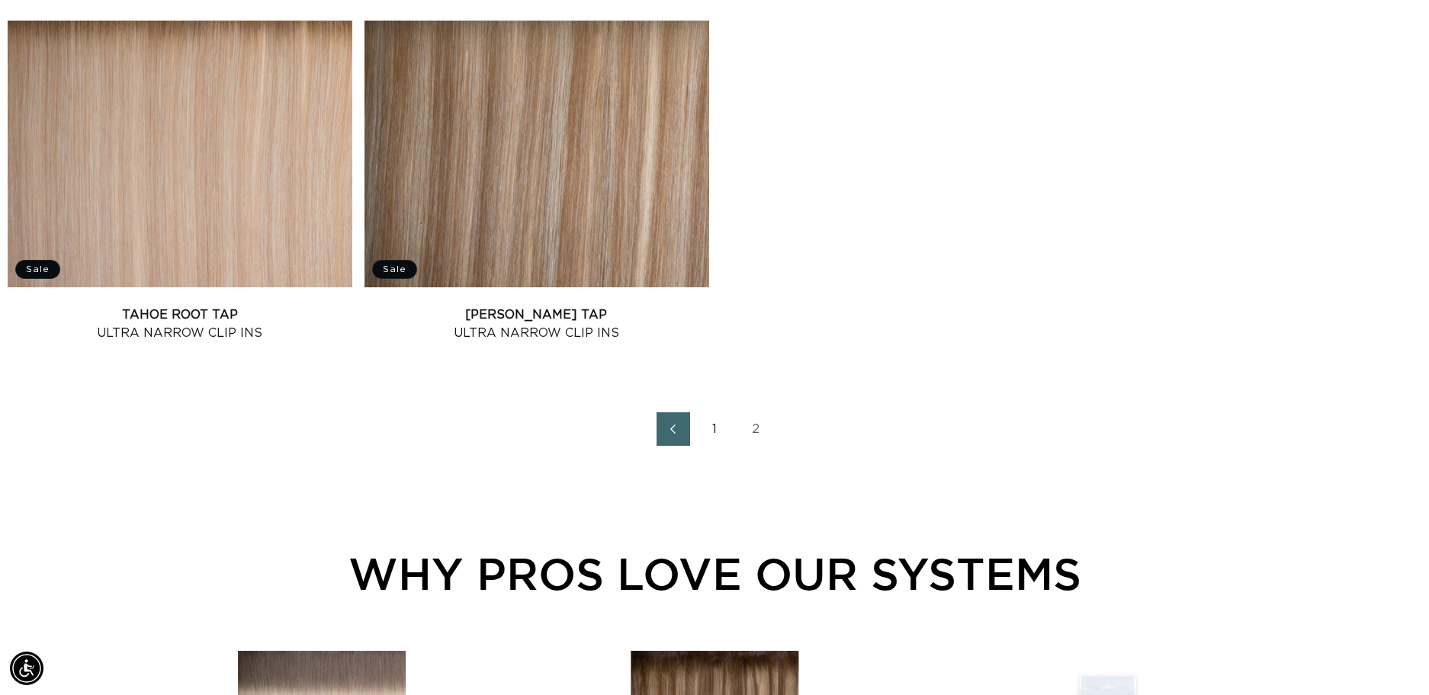  I want to click on a: Tahoe Root Tap Ultra Narrow Clip Ins, so click(180, 324).